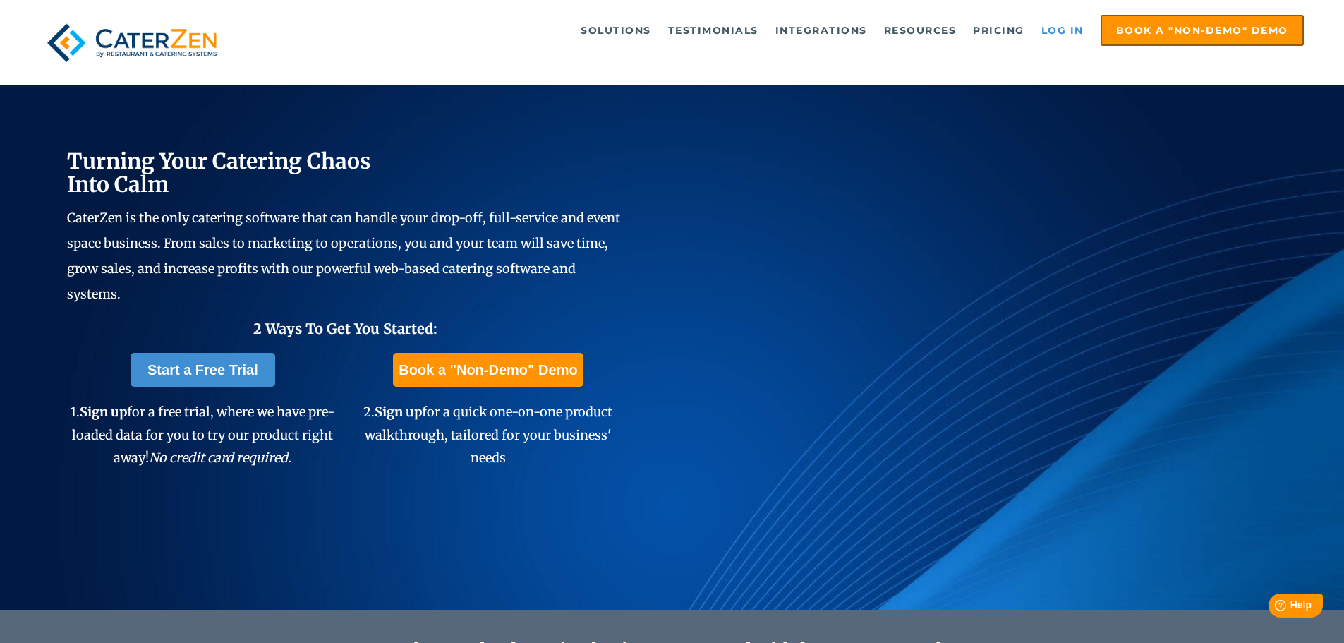 This screenshot has width=1344, height=643. I want to click on span: 2. for a quick one-on-one product walkthrough, tailored for your business' needs, so click(488, 435).